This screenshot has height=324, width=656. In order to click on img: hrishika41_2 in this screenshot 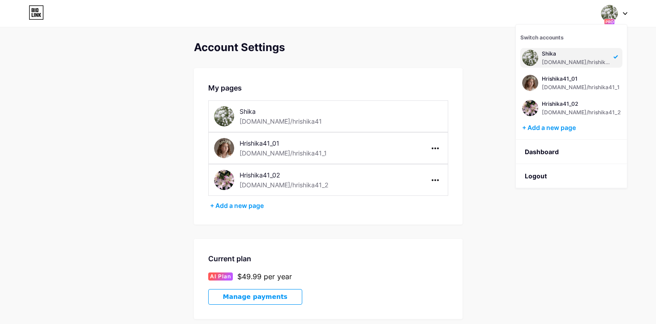, I will do `click(224, 180)`.